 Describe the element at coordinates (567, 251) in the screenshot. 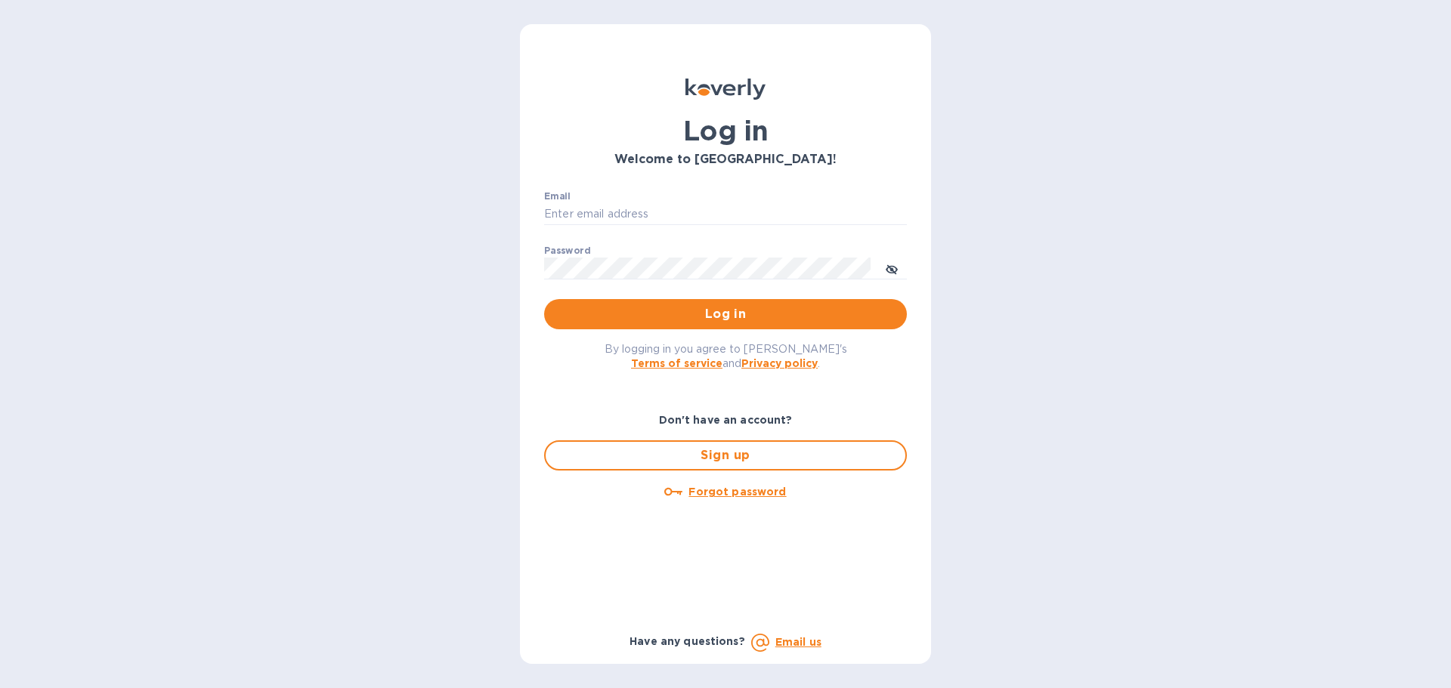

I see `label: Password` at that location.